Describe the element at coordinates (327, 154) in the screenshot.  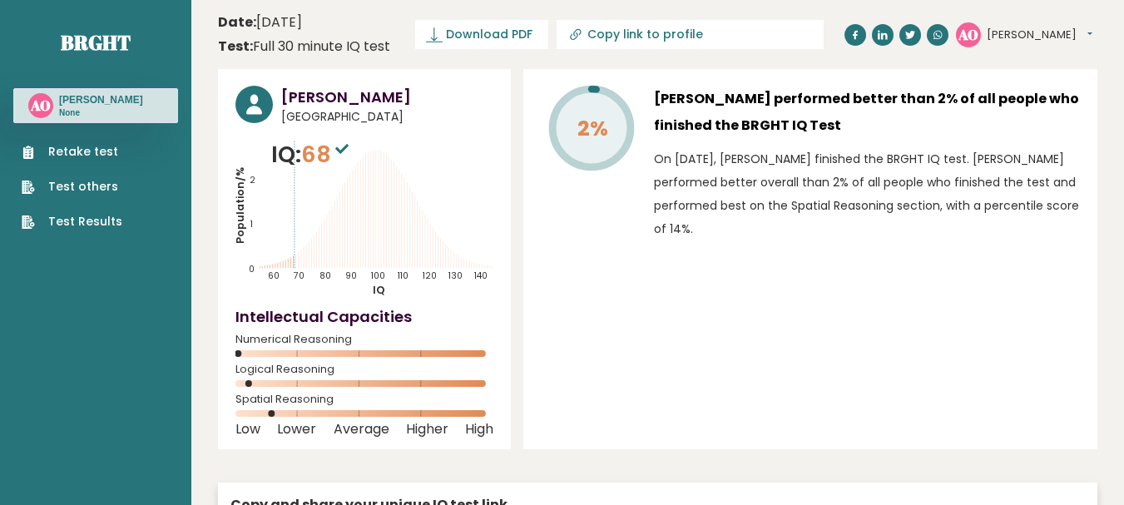
I see `span: 68` at that location.